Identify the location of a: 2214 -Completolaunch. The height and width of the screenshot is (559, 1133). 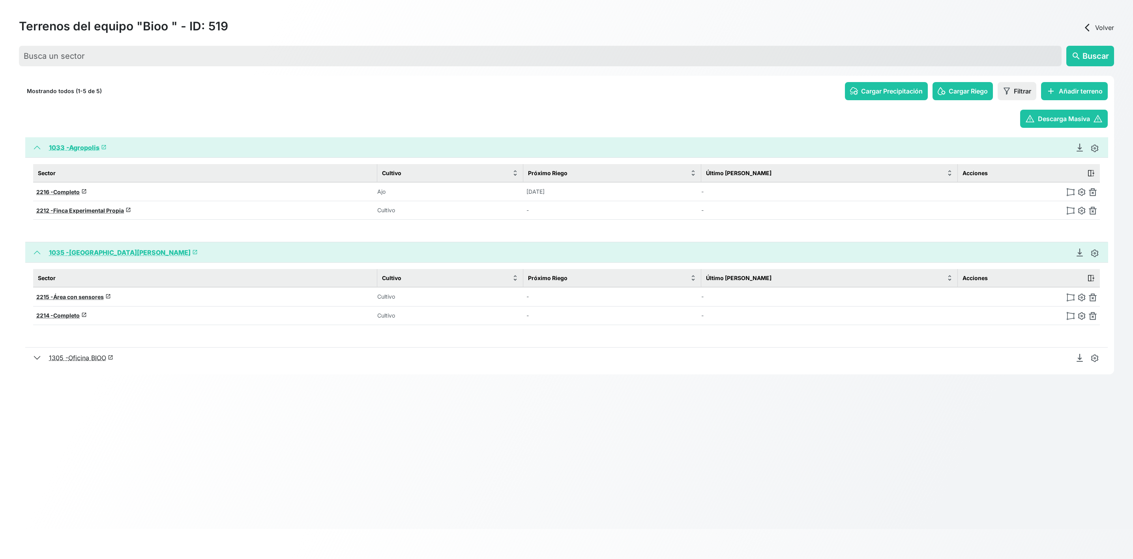
(62, 315).